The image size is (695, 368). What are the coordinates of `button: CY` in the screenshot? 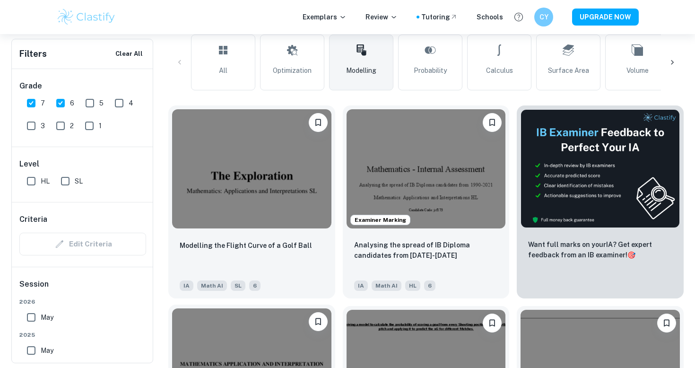 It's located at (543, 17).